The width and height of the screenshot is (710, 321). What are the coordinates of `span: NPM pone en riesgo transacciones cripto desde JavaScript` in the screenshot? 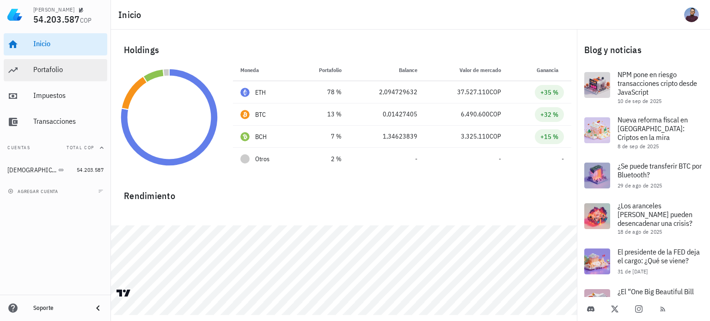 It's located at (658, 83).